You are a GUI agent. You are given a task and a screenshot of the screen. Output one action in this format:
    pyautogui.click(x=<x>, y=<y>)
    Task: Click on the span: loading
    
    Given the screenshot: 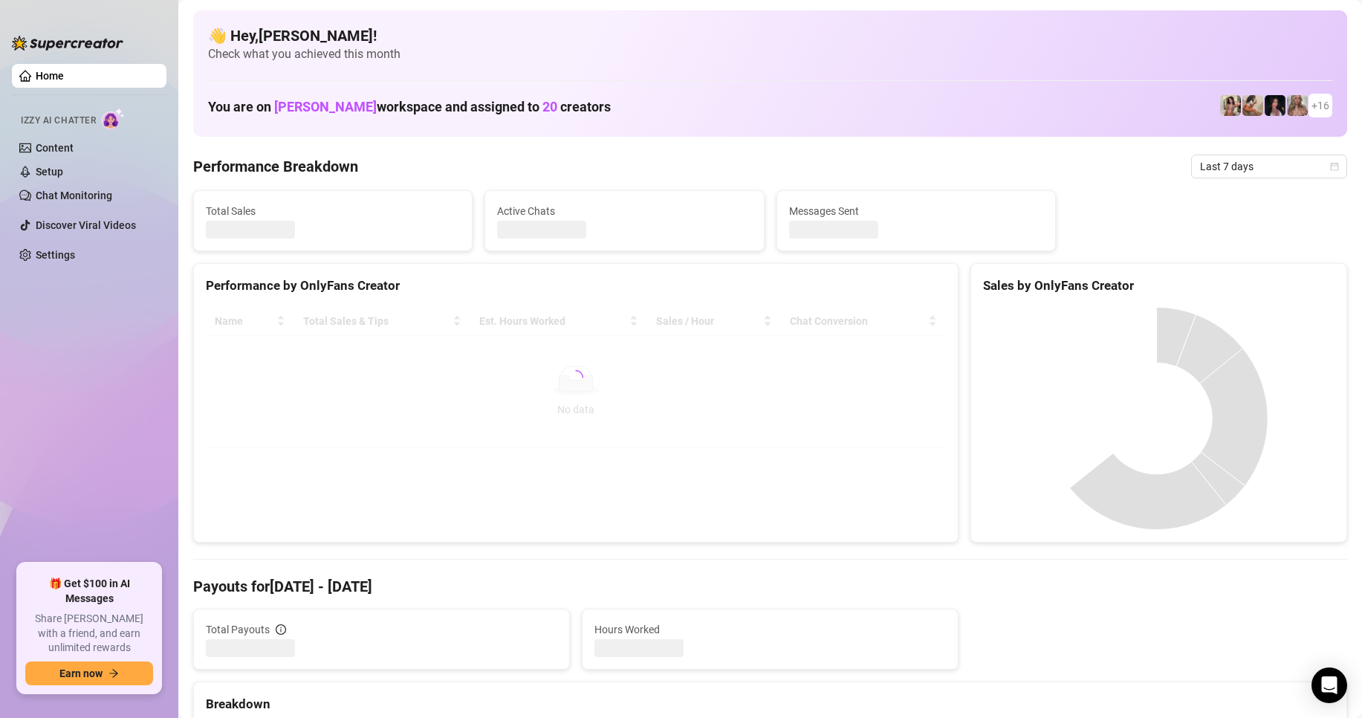 What is the action you would take?
    pyautogui.click(x=576, y=377)
    